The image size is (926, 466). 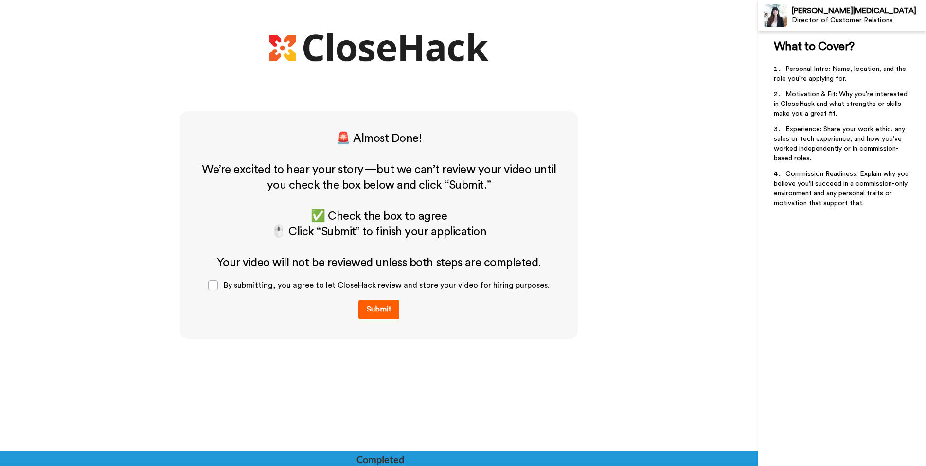 I want to click on div: Completed, so click(x=380, y=459).